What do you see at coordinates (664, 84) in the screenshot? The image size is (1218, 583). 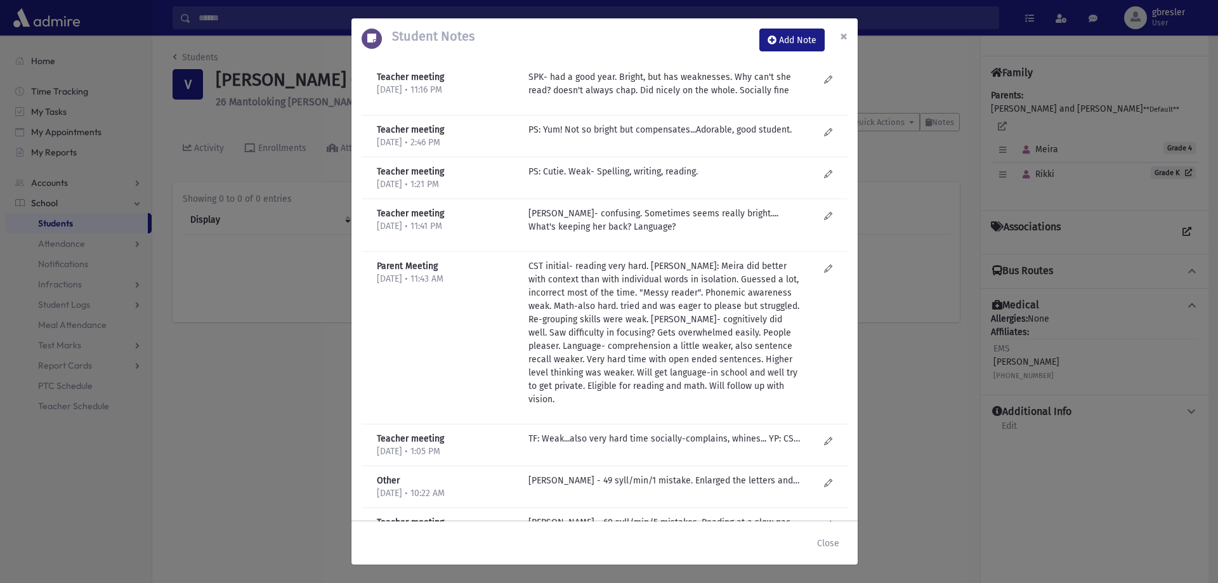 I see `p: SPK- had a good year. Bright, but has weaknesses. Why can't she read? doesn't always chap. Did ni...` at bounding box center [664, 84].